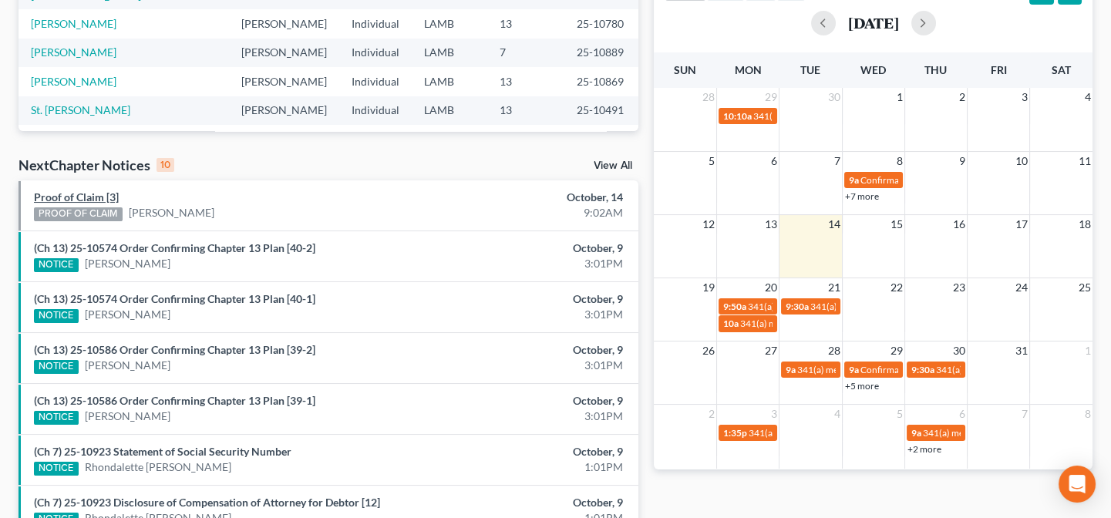  Describe the element at coordinates (78, 214) in the screenshot. I see `div: PROOF OF CLAIM` at that location.